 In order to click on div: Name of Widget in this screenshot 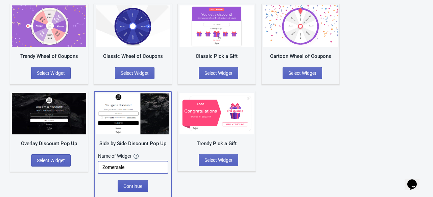, I will do `click(116, 156)`.